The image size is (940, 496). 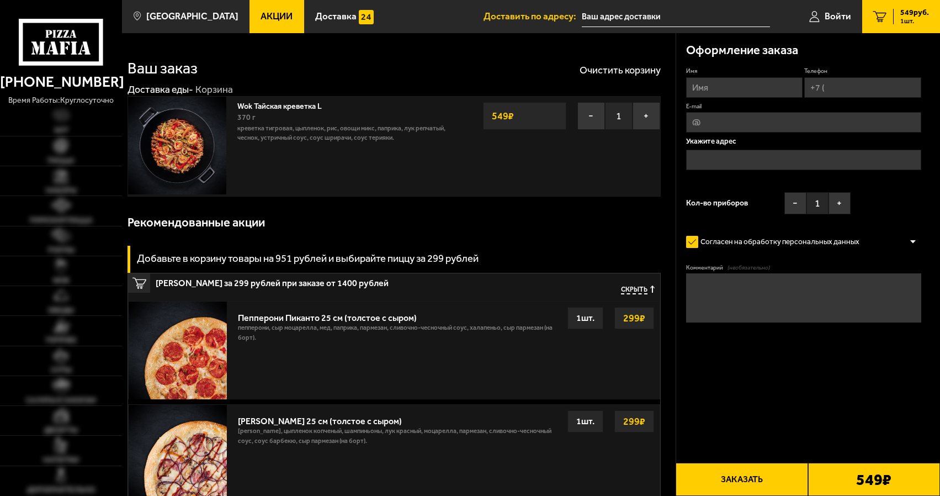 I want to click on label: Комментарий, so click(x=804, y=268).